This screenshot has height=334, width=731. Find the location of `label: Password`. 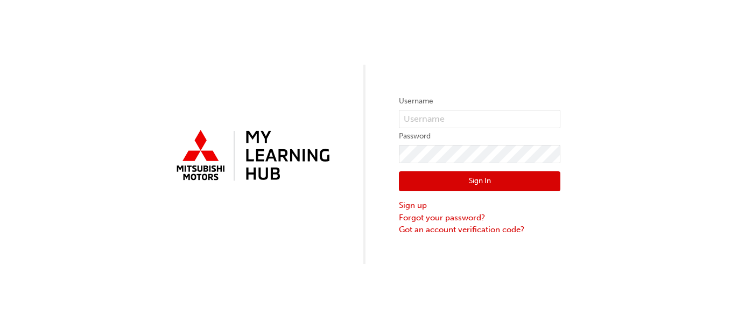

label: Password is located at coordinates (479, 136).